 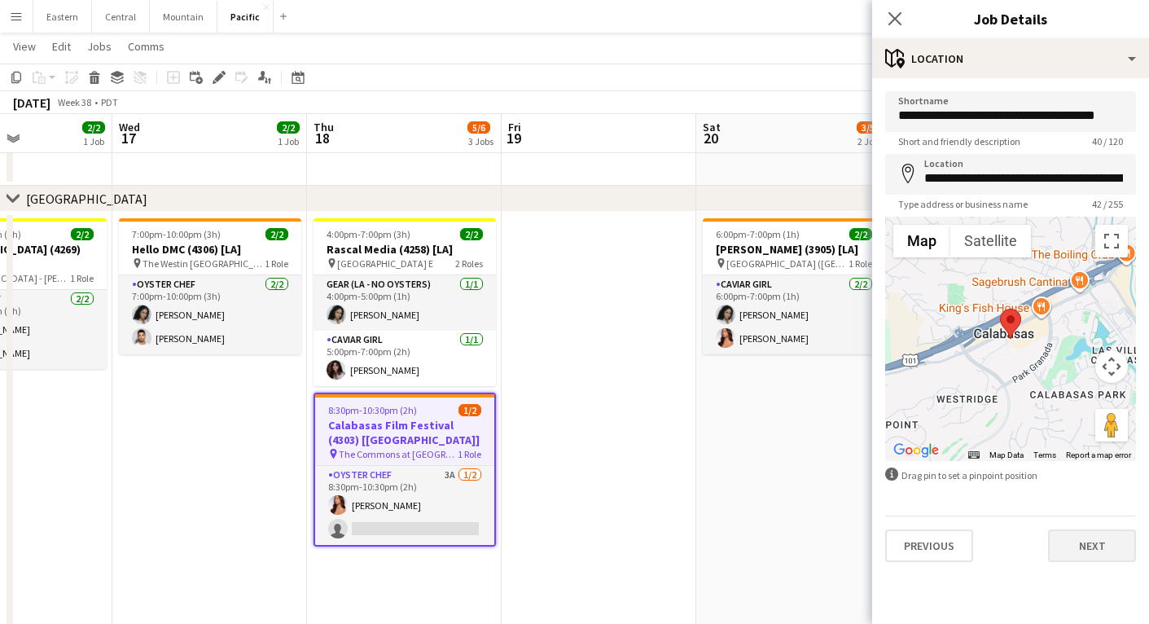 I want to click on a: Open this area in Google Maps (opens a new window), so click(x=916, y=450).